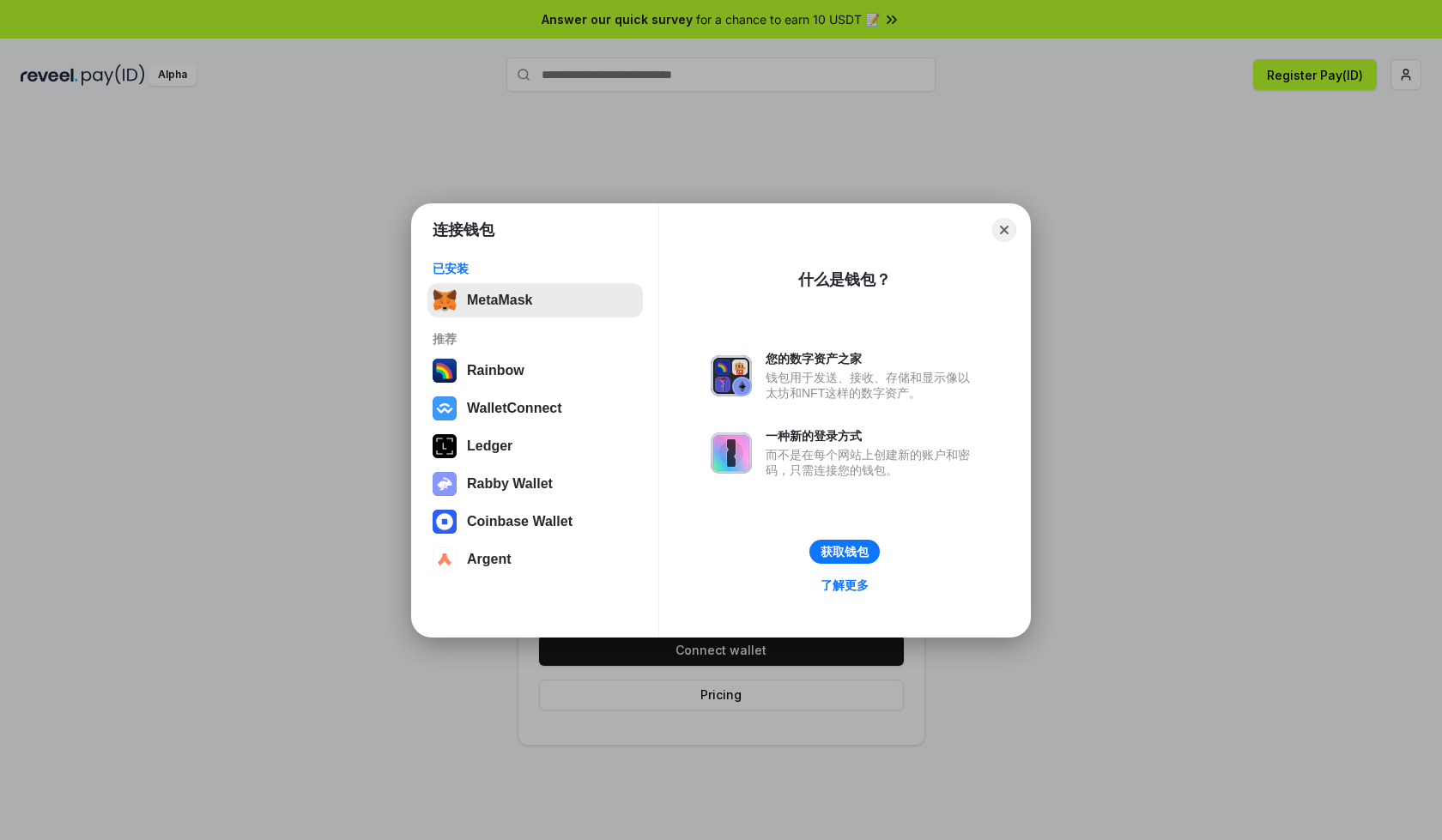  I want to click on div: Rainbow, so click(496, 371).